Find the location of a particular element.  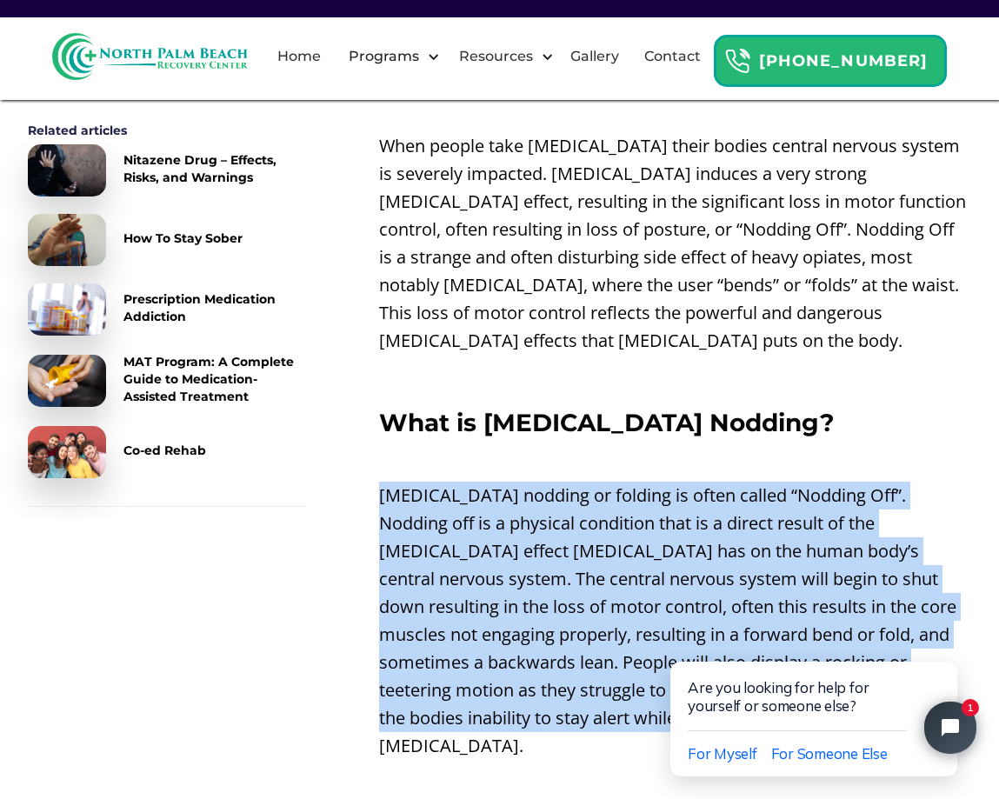

a: Prescription Medication Addiction is located at coordinates (167, 309).